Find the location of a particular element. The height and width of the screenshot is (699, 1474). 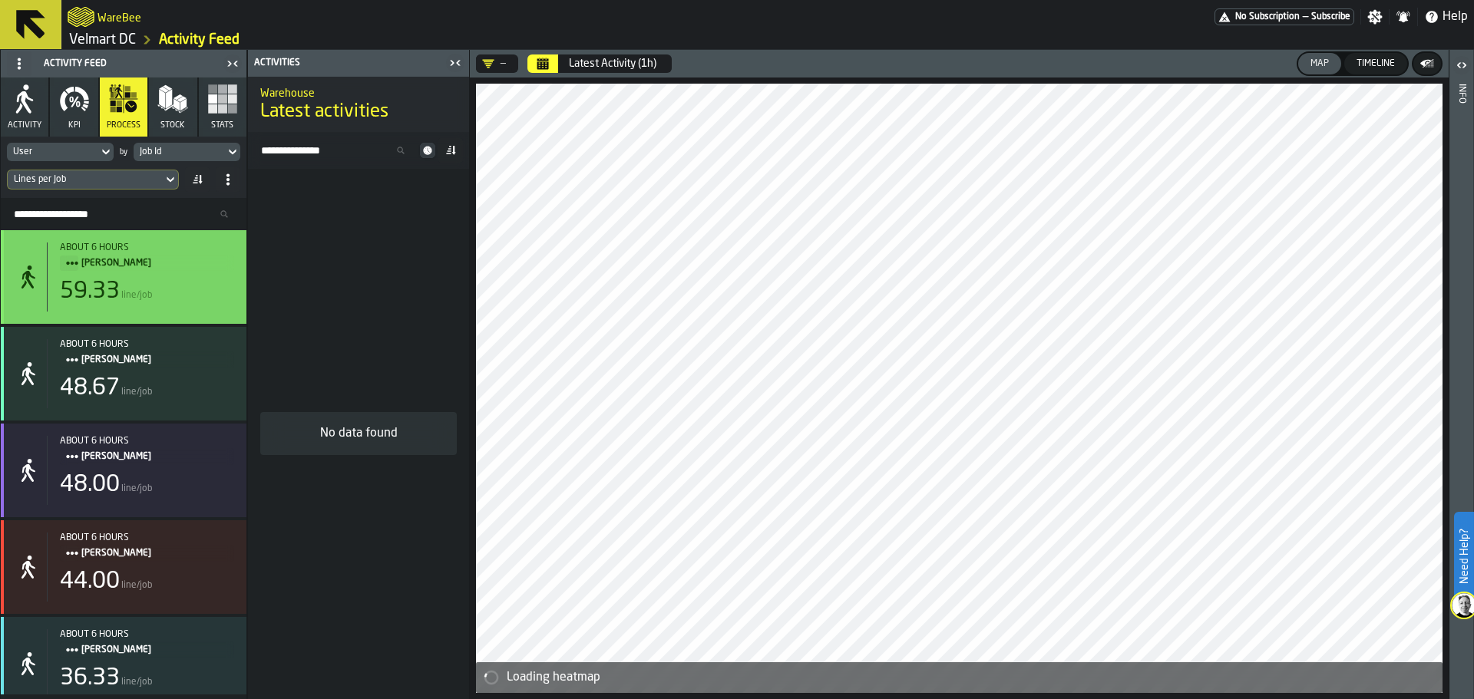

header: Activities is located at coordinates (359, 63).